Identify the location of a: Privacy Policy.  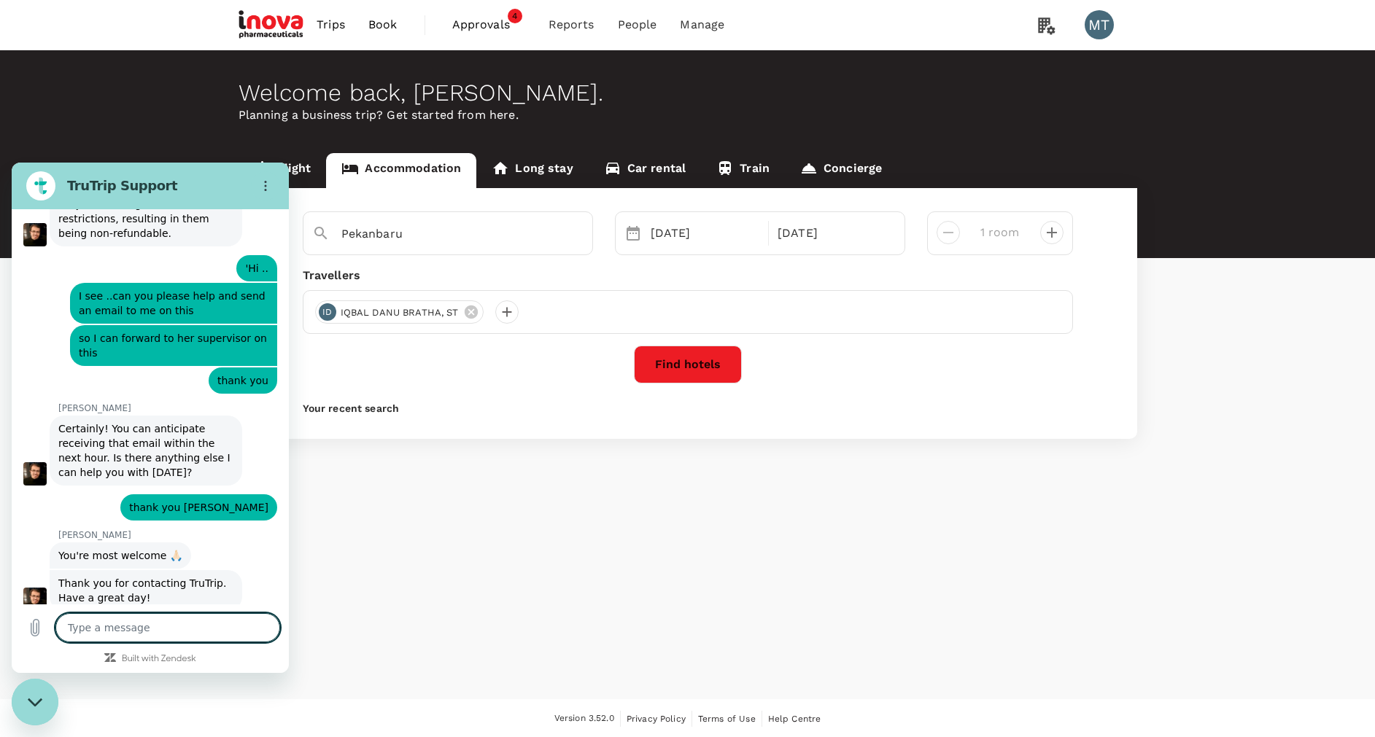
(656, 719).